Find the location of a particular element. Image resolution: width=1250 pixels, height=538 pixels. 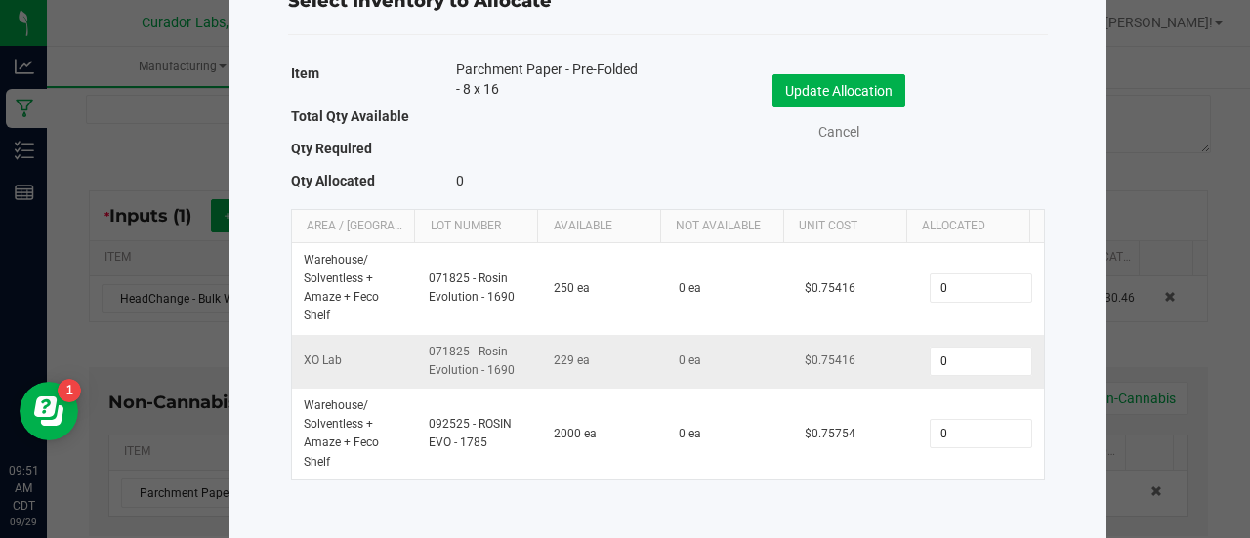

a: Cancel is located at coordinates (839, 132).